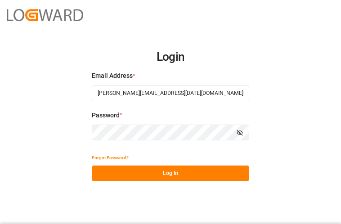 The height and width of the screenshot is (224, 341). What do you see at coordinates (171, 57) in the screenshot?
I see `h2: Login` at bounding box center [171, 57].